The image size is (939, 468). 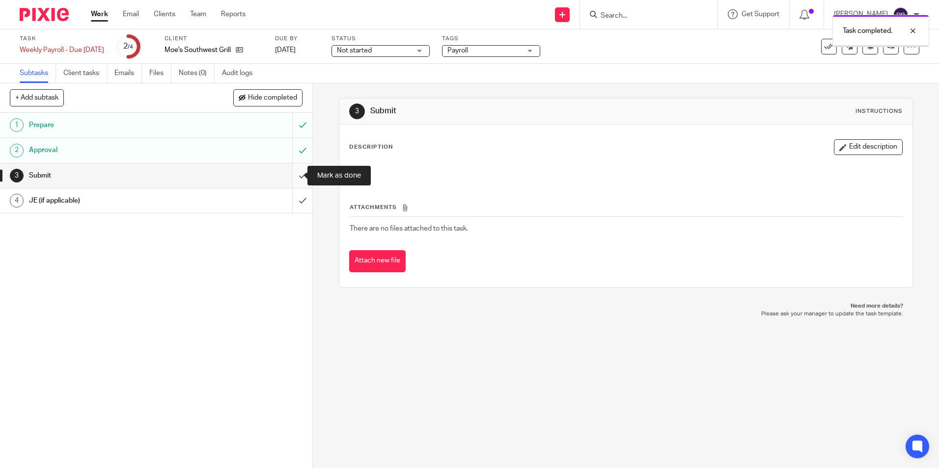 I want to click on button: Hide completed, so click(x=268, y=98).